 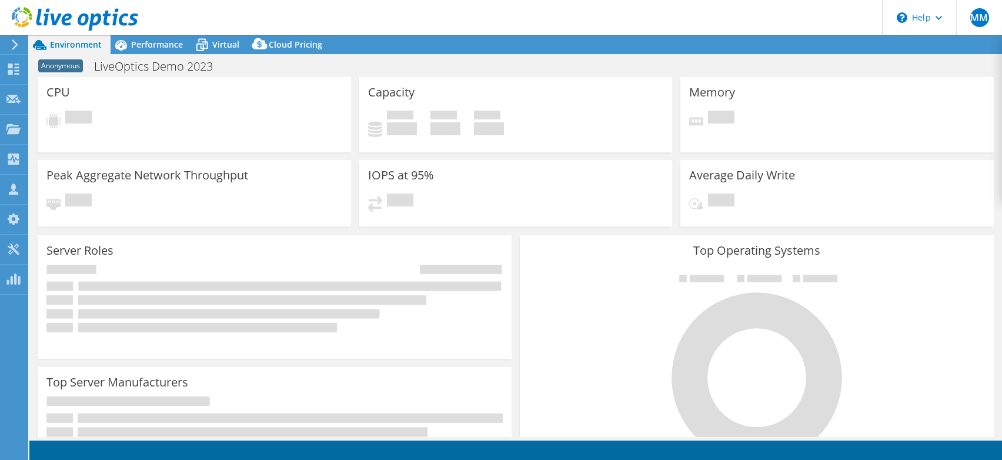 I want to click on span: Free, so click(x=443, y=116).